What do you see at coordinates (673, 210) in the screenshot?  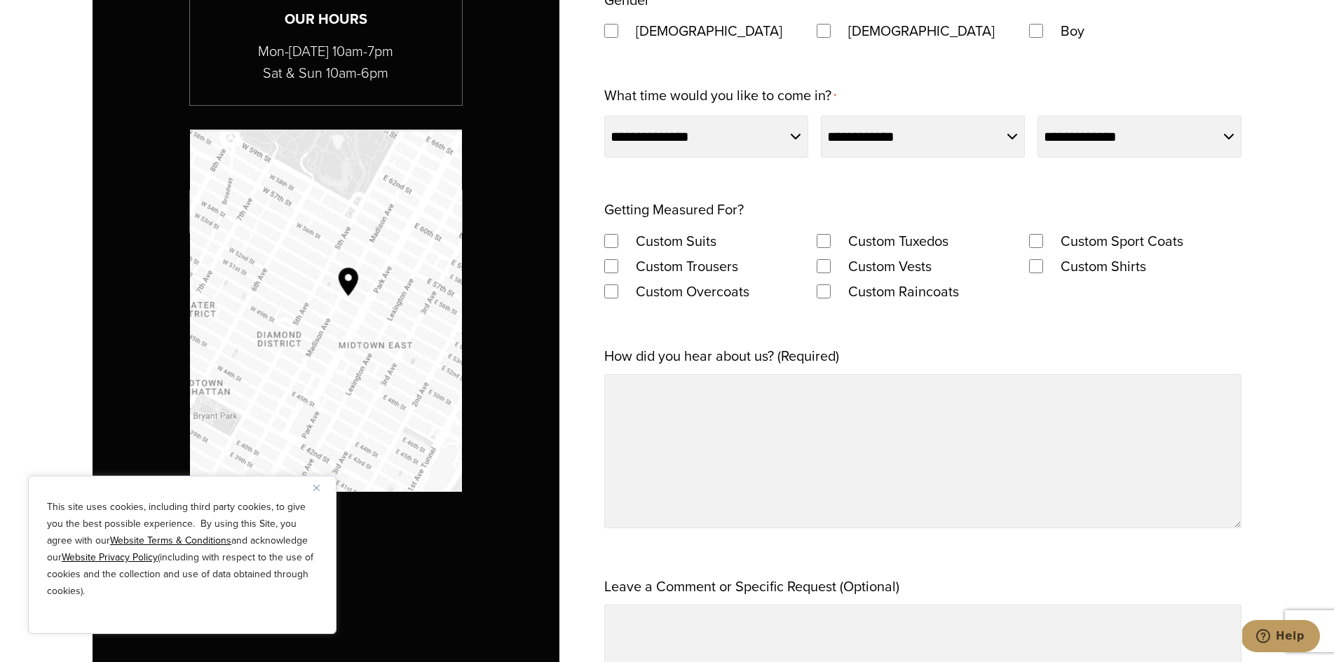 I see `legend: Getting Measured For?` at bounding box center [673, 210].